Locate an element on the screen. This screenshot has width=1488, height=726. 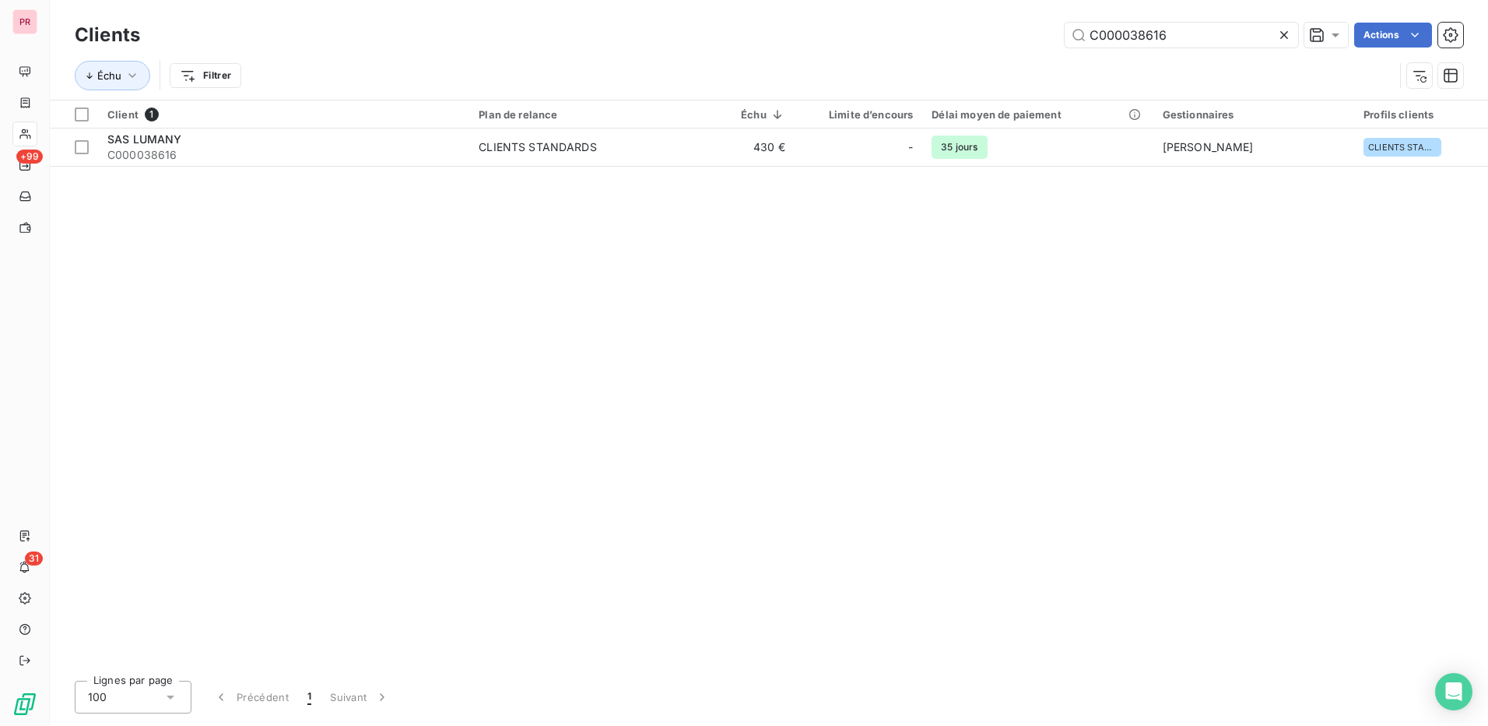
button: 1 is located at coordinates (309, 697).